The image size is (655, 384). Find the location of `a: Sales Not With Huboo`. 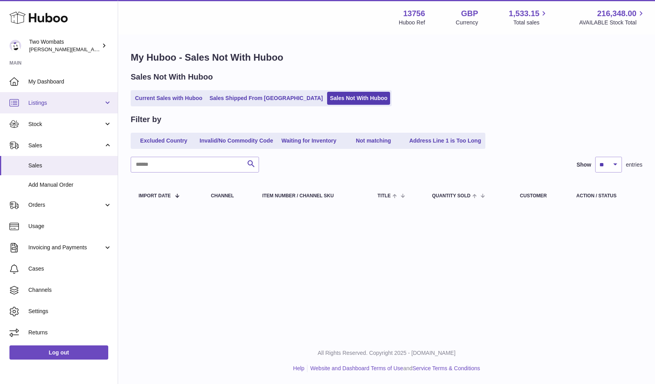

a: Sales Not With Huboo is located at coordinates (359, 98).